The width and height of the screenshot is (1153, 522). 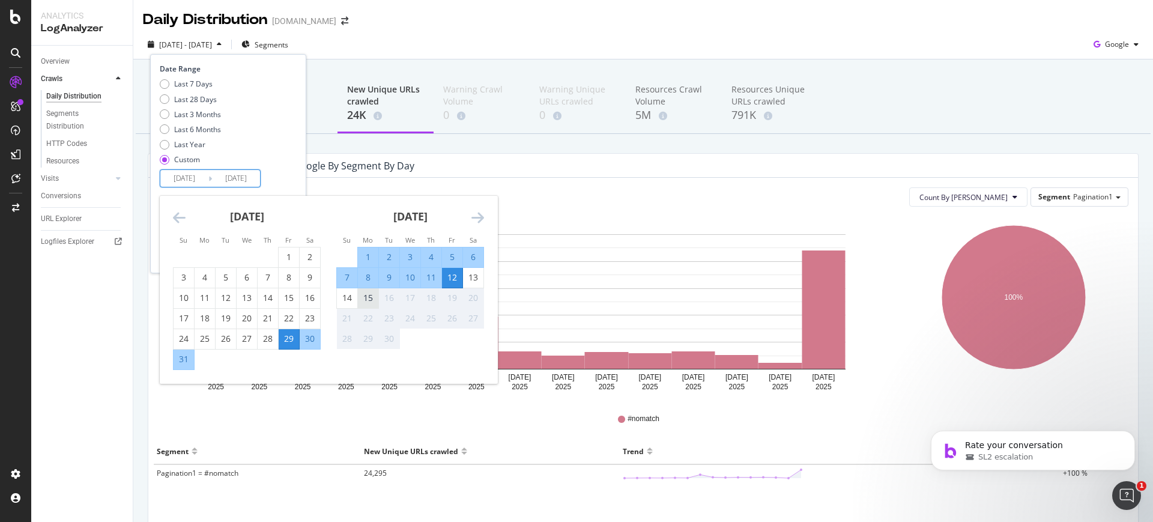 I want to click on div: 17, so click(x=184, y=318).